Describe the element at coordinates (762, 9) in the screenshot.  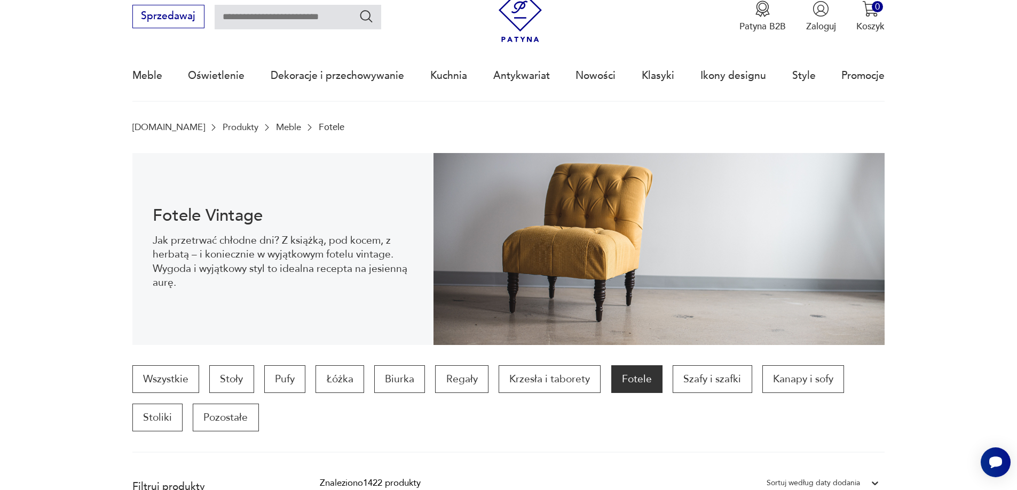
I see `img: Ikona medalu` at that location.